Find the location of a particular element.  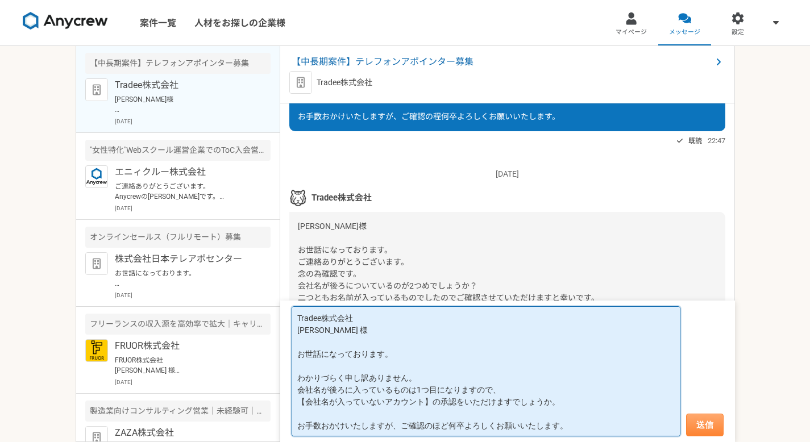

img: 8DqYSo04kwAAAAASUVORK5CYII= is located at coordinates (65, 21).